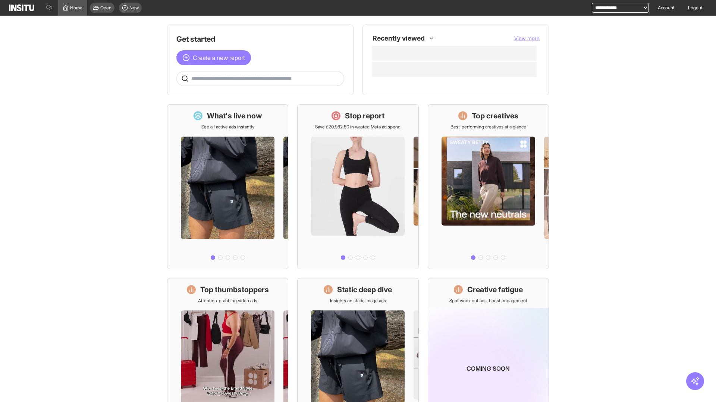 The image size is (716, 402). What do you see at coordinates (495, 116) in the screenshot?
I see `h1: Top creatives` at bounding box center [495, 116].